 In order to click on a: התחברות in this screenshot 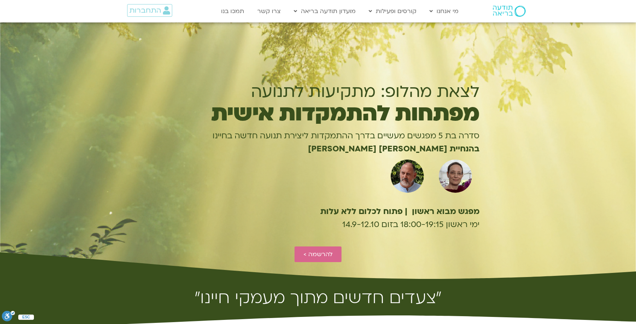, I will do `click(149, 10)`.